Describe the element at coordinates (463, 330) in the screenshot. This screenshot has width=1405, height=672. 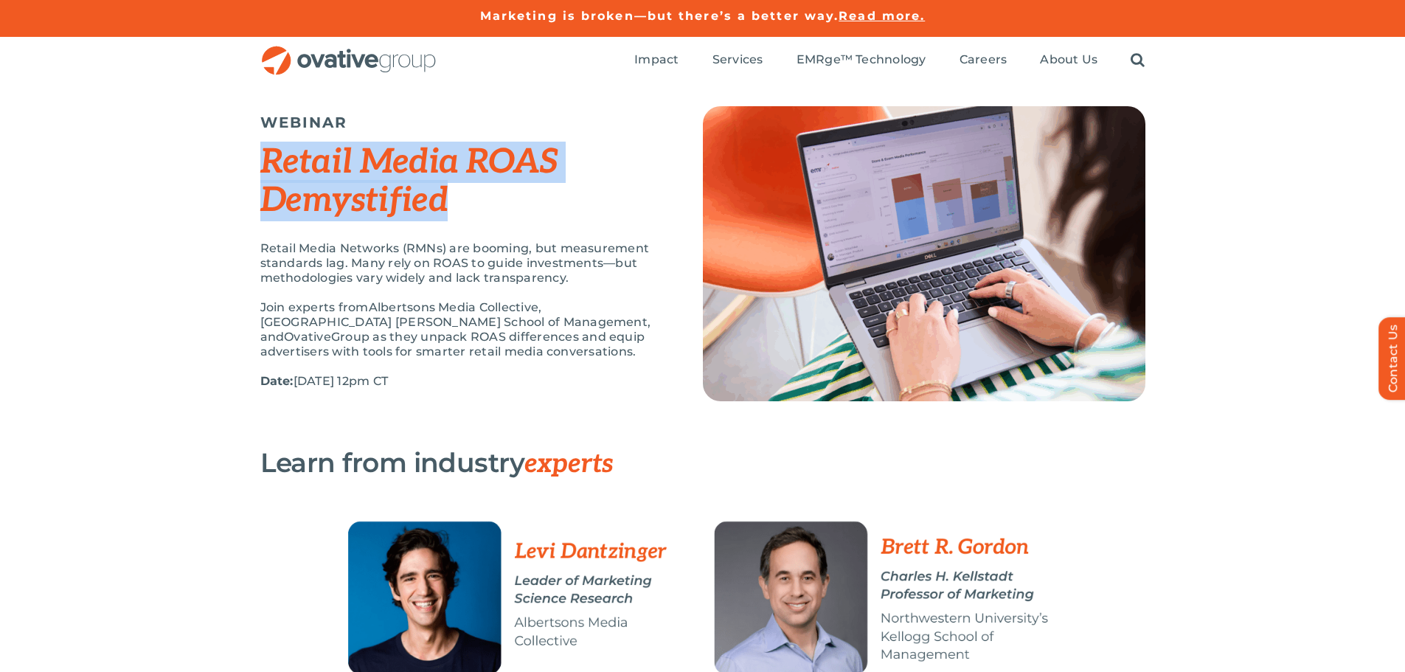
I see `p: Join experts from` at that location.